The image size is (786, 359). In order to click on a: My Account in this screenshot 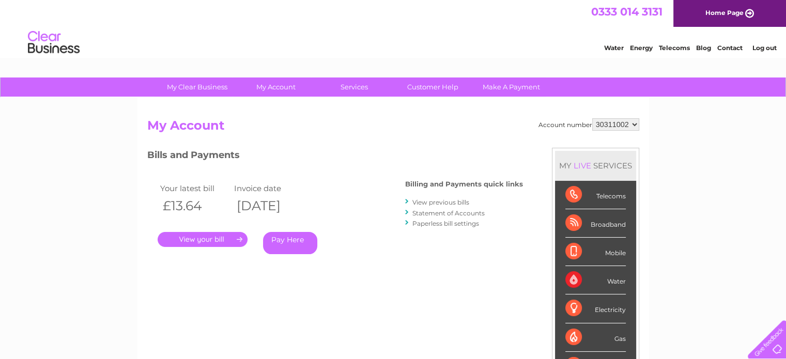, I will do `click(275, 87)`.